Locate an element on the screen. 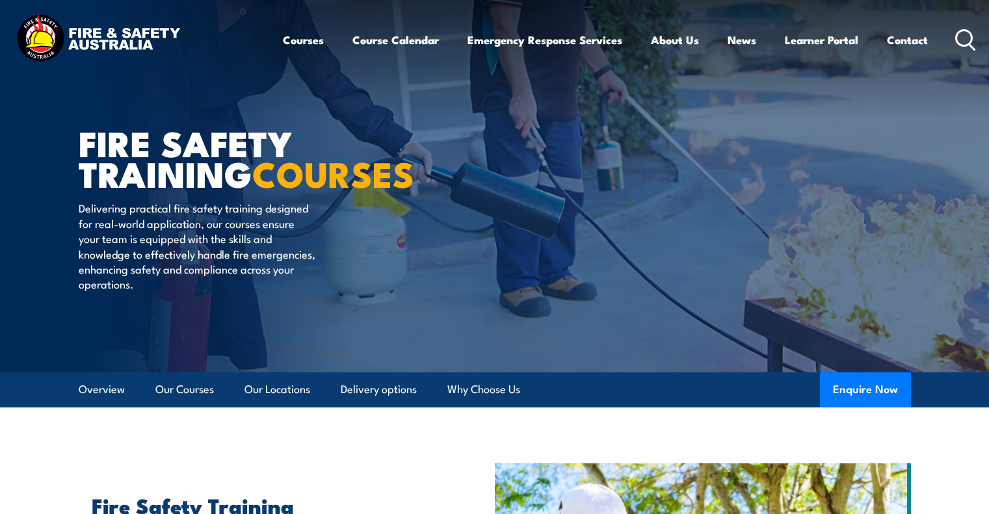 The image size is (989, 514). a: Why Choose Us is located at coordinates (484, 389).